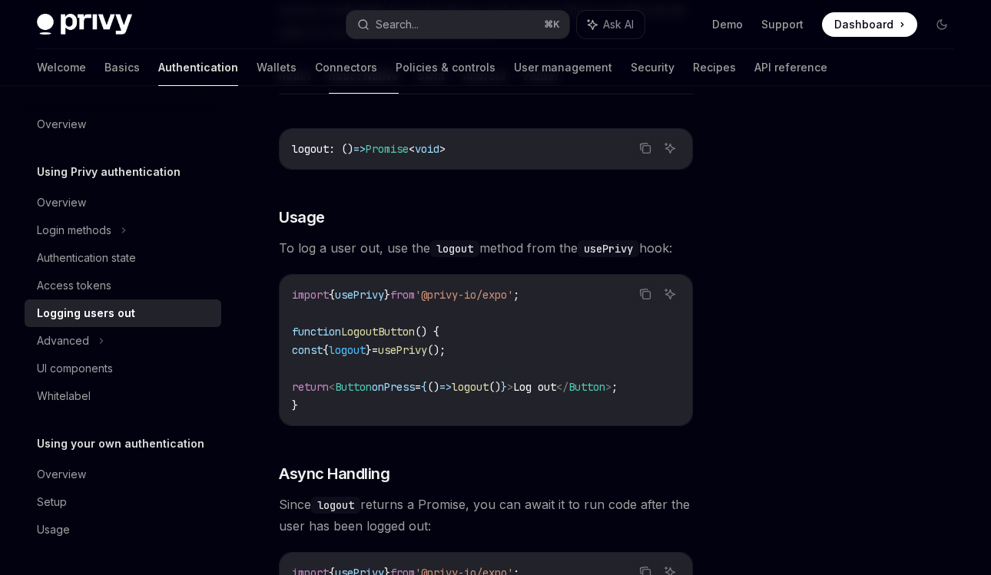 This screenshot has width=991, height=575. What do you see at coordinates (551, 25) in the screenshot?
I see `span: ⌘ K` at bounding box center [551, 25].